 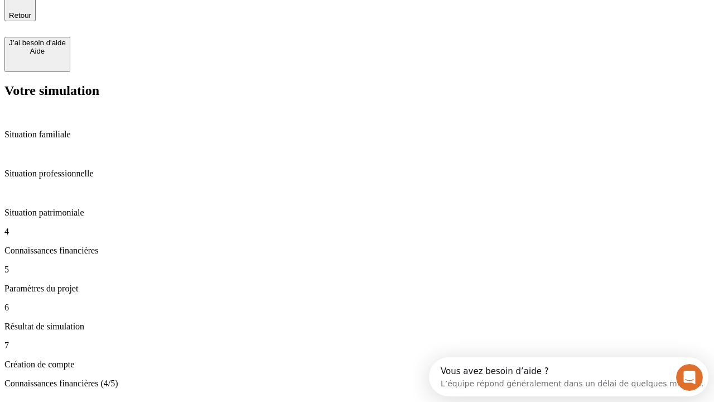 What do you see at coordinates (357, 213) in the screenshot?
I see `p: Situation patrimoniale` at bounding box center [357, 213].